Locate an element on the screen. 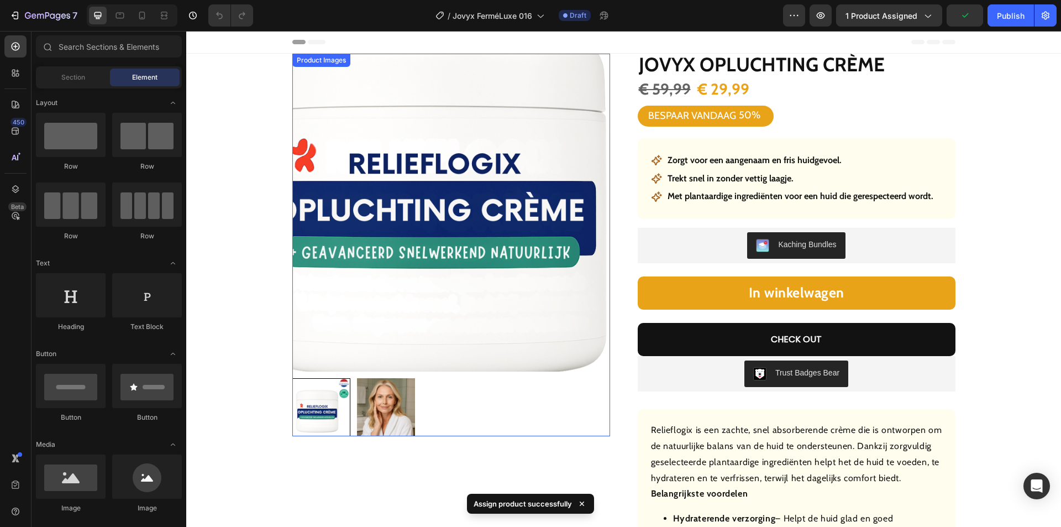 The height and width of the screenshot is (527, 1061). div: Product Images is located at coordinates (135, 29).